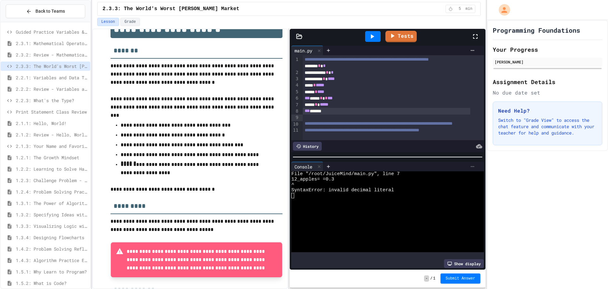 This screenshot has width=608, height=289. I want to click on span: 2.1.3: Your Name and Favorite Movie, so click(52, 146).